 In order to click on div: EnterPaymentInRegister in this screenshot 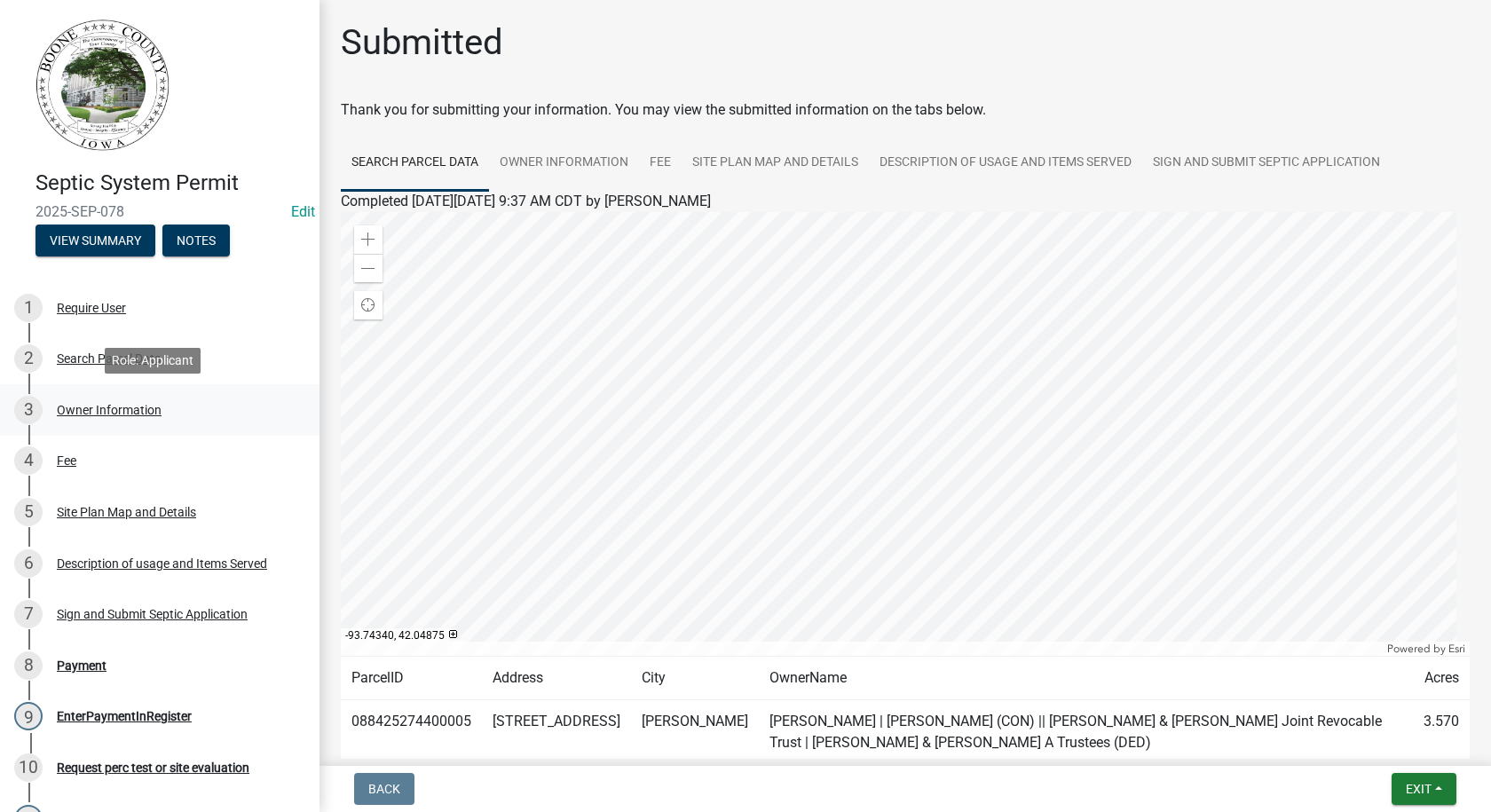, I will do `click(124, 716)`.